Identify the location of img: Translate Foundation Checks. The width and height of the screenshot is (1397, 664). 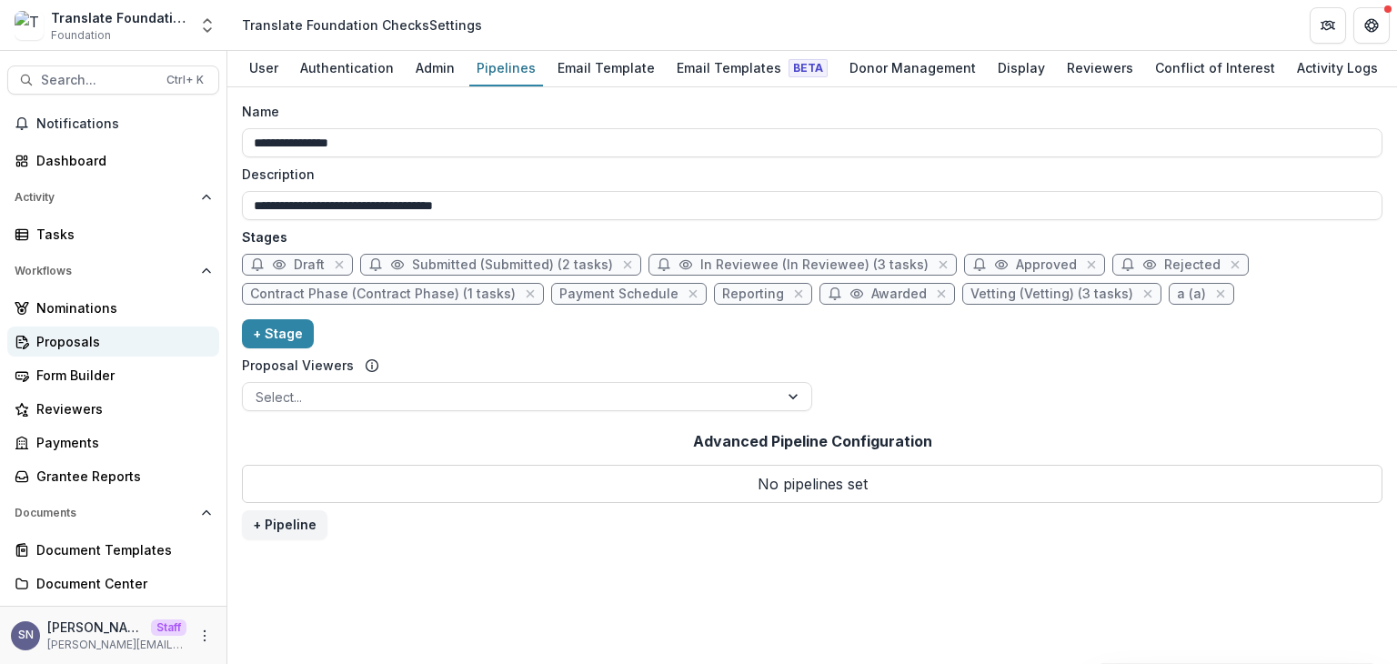
(29, 25).